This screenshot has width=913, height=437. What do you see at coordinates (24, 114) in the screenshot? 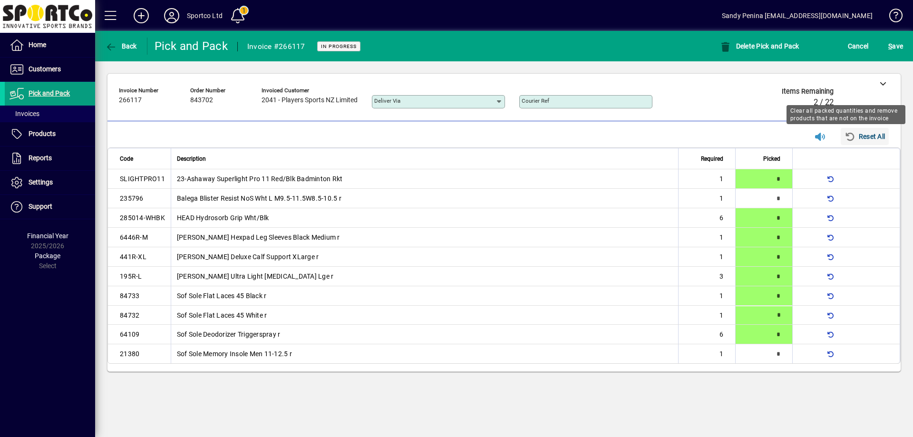
I see `span: Invoices` at bounding box center [24, 114].